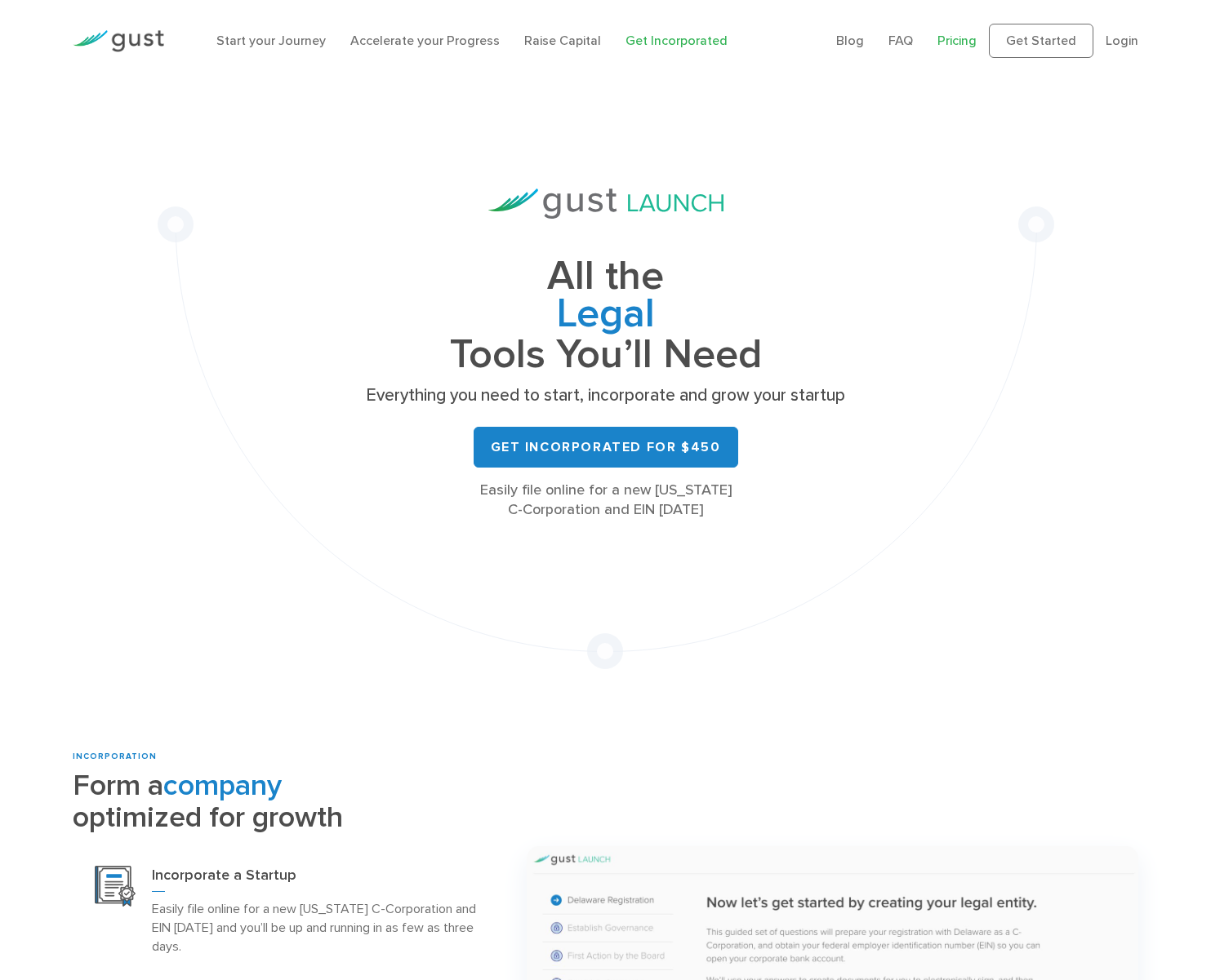 The height and width of the screenshot is (980, 1211). Describe the element at coordinates (850, 40) in the screenshot. I see `a: Blog` at that location.